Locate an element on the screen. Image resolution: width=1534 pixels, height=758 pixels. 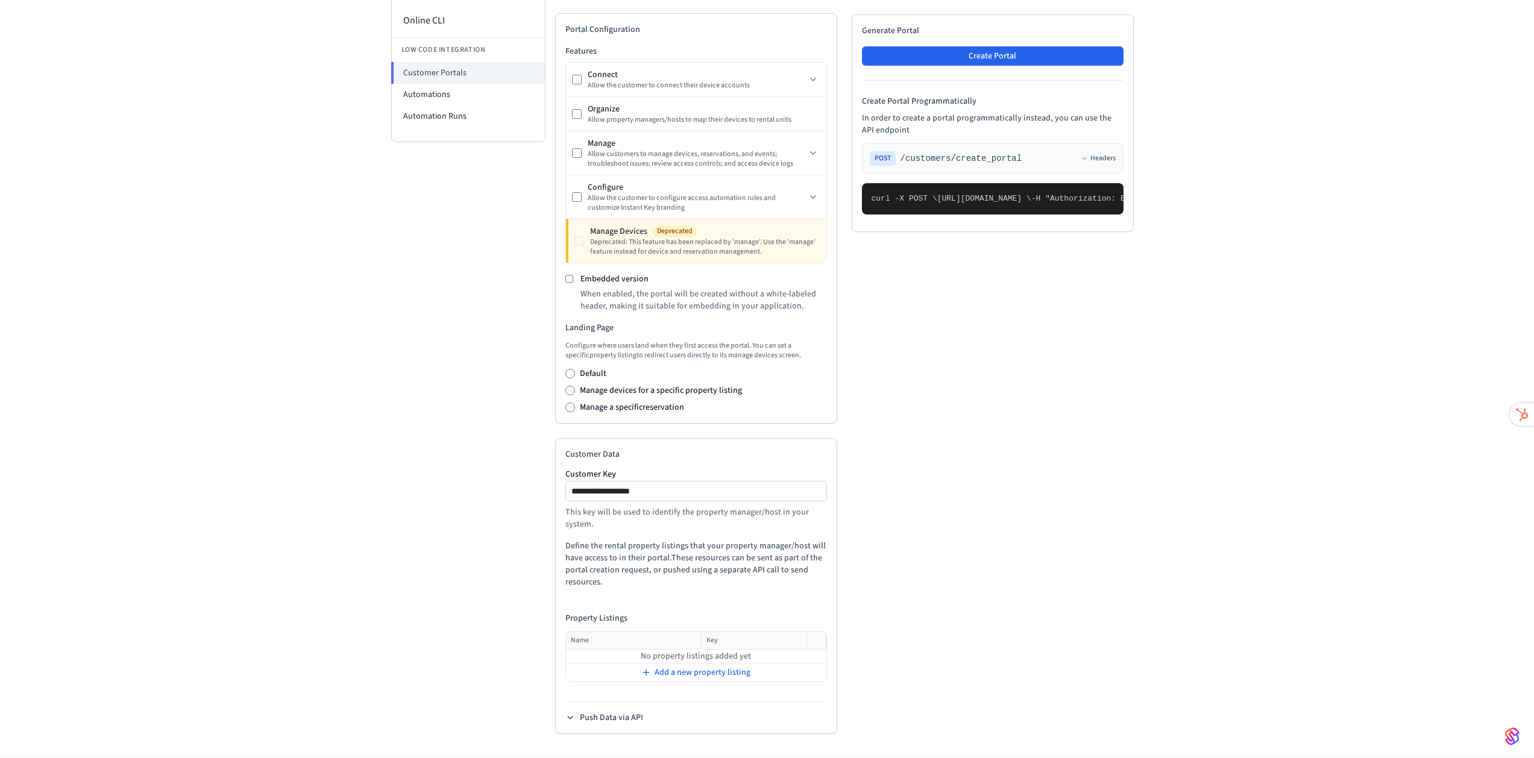
th: Key is located at coordinates (754, 641).